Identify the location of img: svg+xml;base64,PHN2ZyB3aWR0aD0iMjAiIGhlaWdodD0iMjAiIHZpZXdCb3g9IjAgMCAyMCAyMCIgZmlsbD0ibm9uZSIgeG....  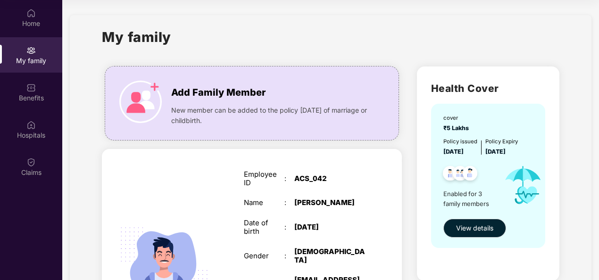
(31, 50).